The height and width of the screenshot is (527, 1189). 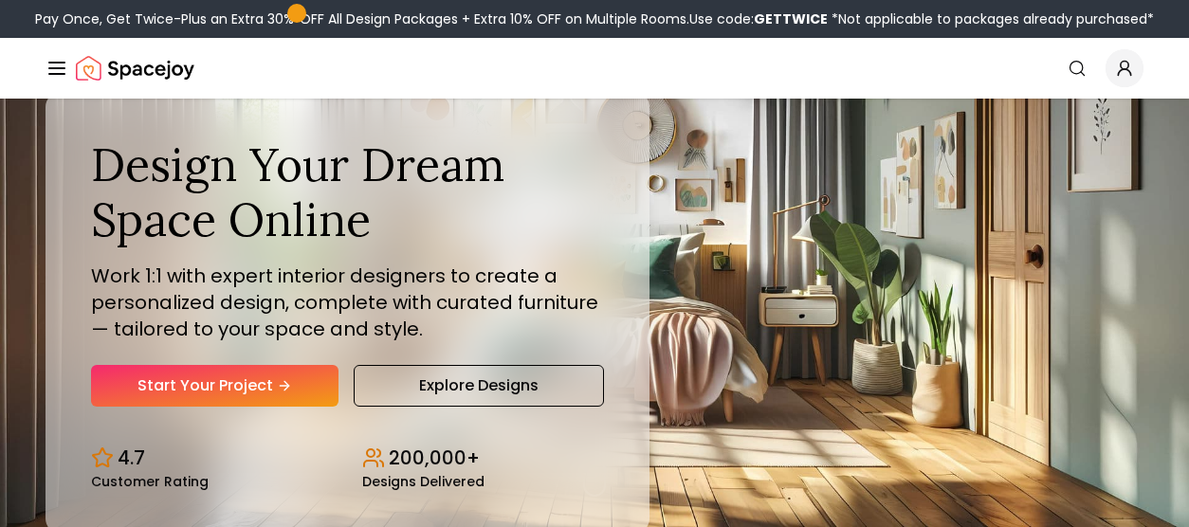 I want to click on div: Pay Once, Get Twice-Plus an Extra 30% OFF All Design Packages + Extra 10% OFF on Multiple Rooms., so click(x=594, y=19).